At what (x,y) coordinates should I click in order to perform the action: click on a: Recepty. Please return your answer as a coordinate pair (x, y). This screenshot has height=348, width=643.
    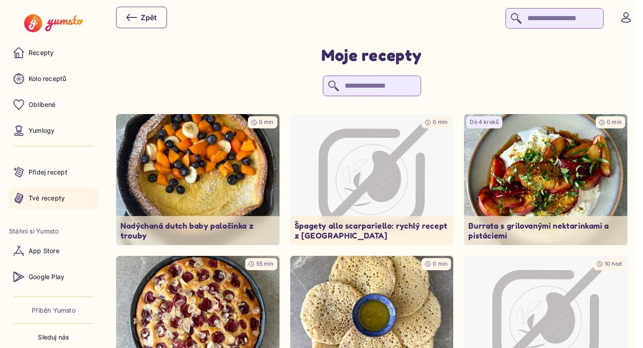
    Looking at the image, I should click on (54, 53).